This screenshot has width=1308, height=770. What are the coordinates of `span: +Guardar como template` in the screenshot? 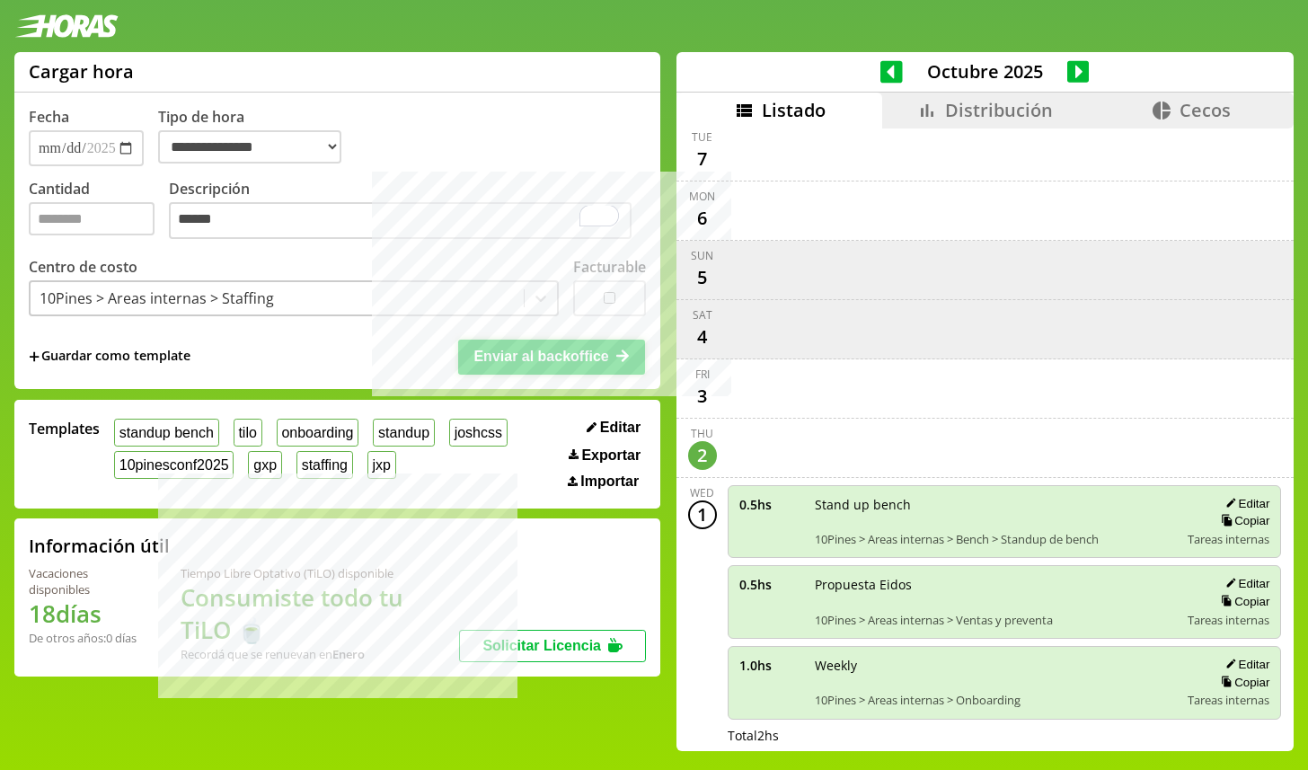 It's located at (110, 357).